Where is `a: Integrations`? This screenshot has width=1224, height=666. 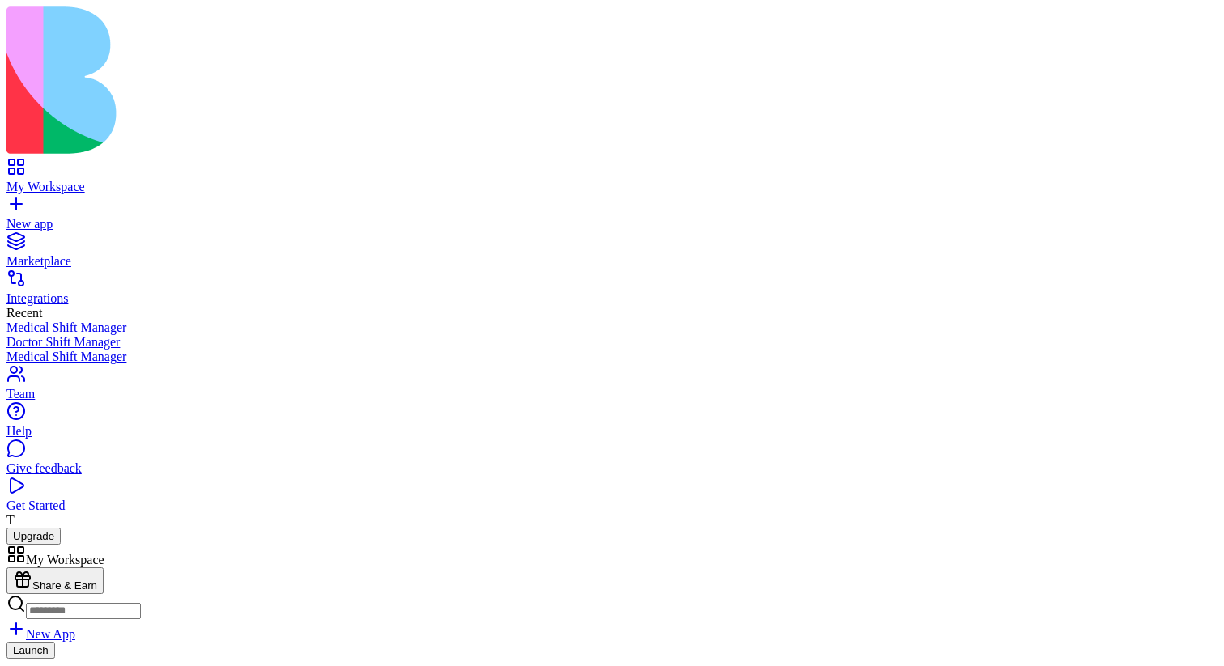 a: Integrations is located at coordinates (612, 291).